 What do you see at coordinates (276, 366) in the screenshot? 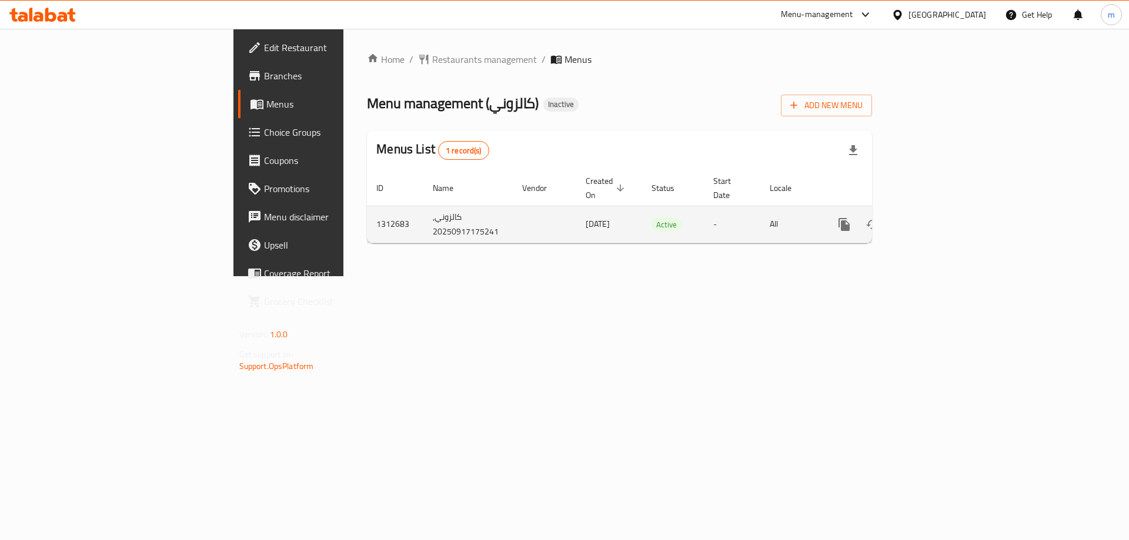
I see `a: Support.OpsPlatform` at bounding box center [276, 366].